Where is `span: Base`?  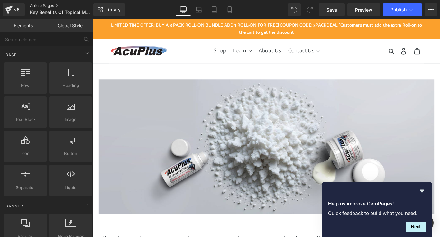 span: Base is located at coordinates (11, 55).